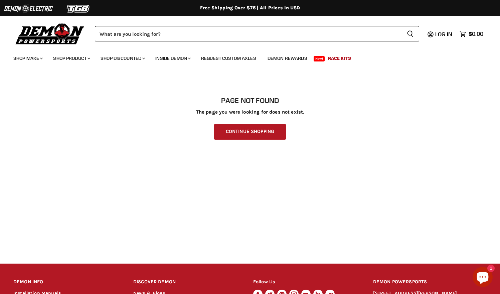 The image size is (500, 294). Describe the element at coordinates (250, 132) in the screenshot. I see `a: Continue Shopping` at that location.